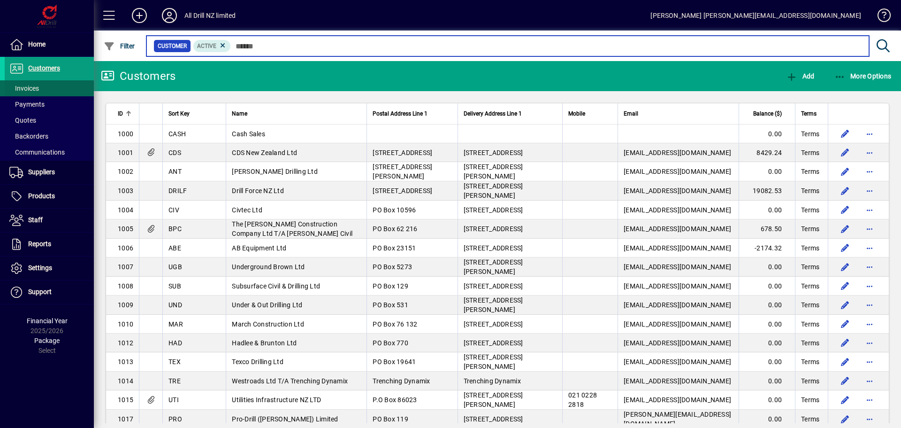 The width and height of the screenshot is (901, 428). Describe the element at coordinates (29, 136) in the screenshot. I see `span: Backorders` at that location.